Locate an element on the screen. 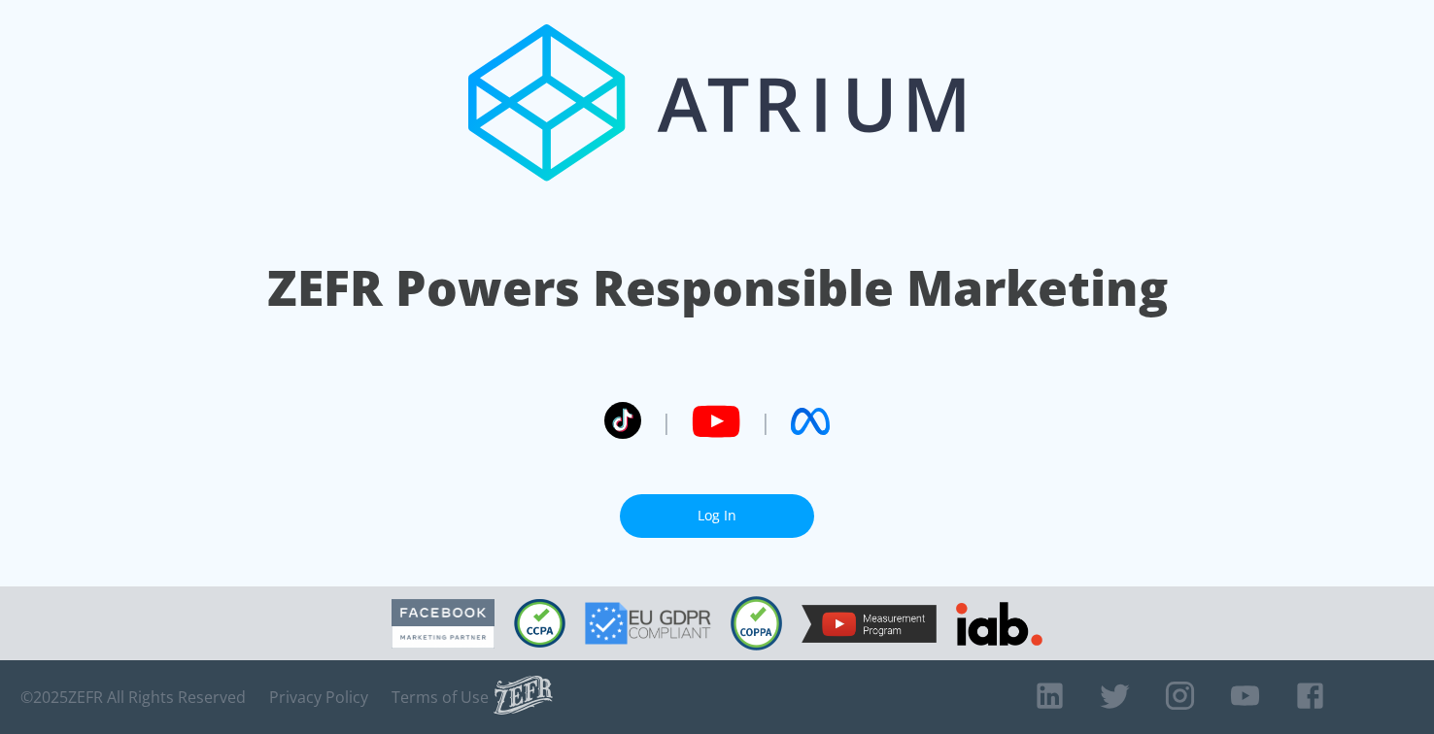 This screenshot has width=1434, height=734. a: Privacy Policy is located at coordinates (319, 697).